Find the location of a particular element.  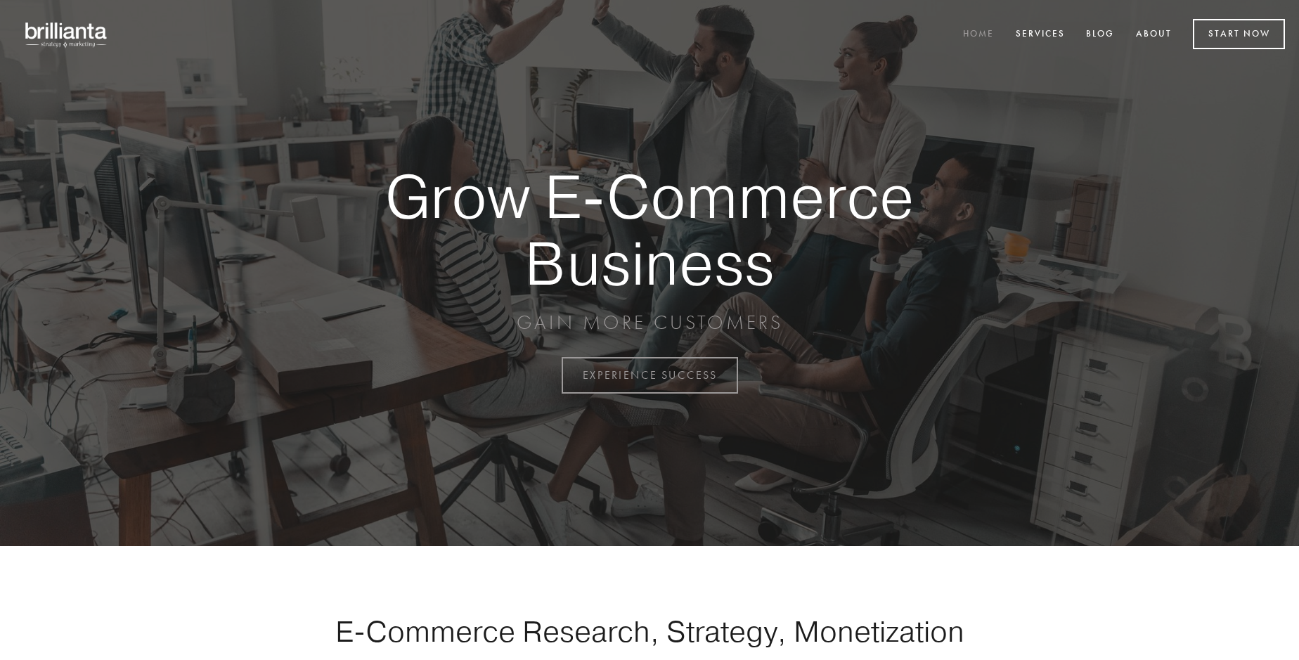

a: Services is located at coordinates (1041, 34).